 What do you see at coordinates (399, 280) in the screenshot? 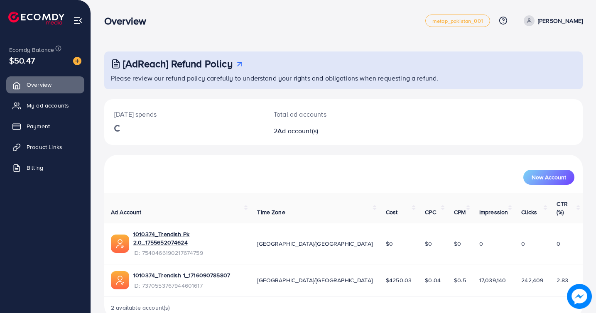
I see `span: $4250.03` at bounding box center [399, 280].